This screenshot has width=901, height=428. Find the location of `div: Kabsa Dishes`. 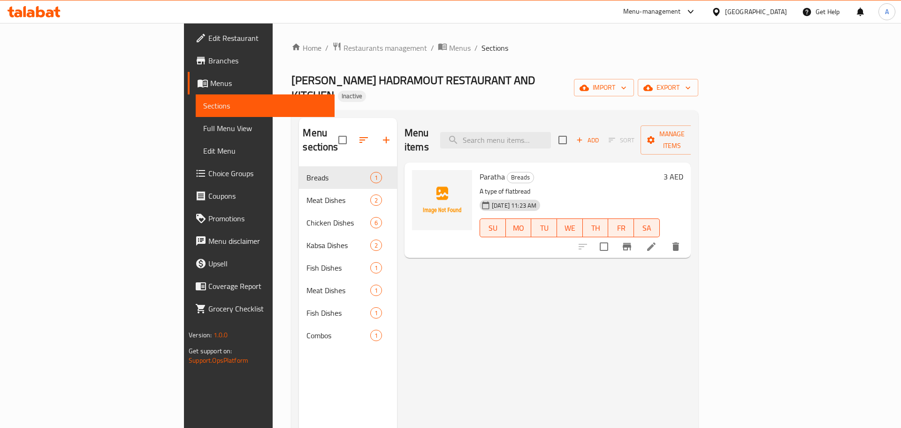

div: Kabsa Dishes is located at coordinates (338, 245).